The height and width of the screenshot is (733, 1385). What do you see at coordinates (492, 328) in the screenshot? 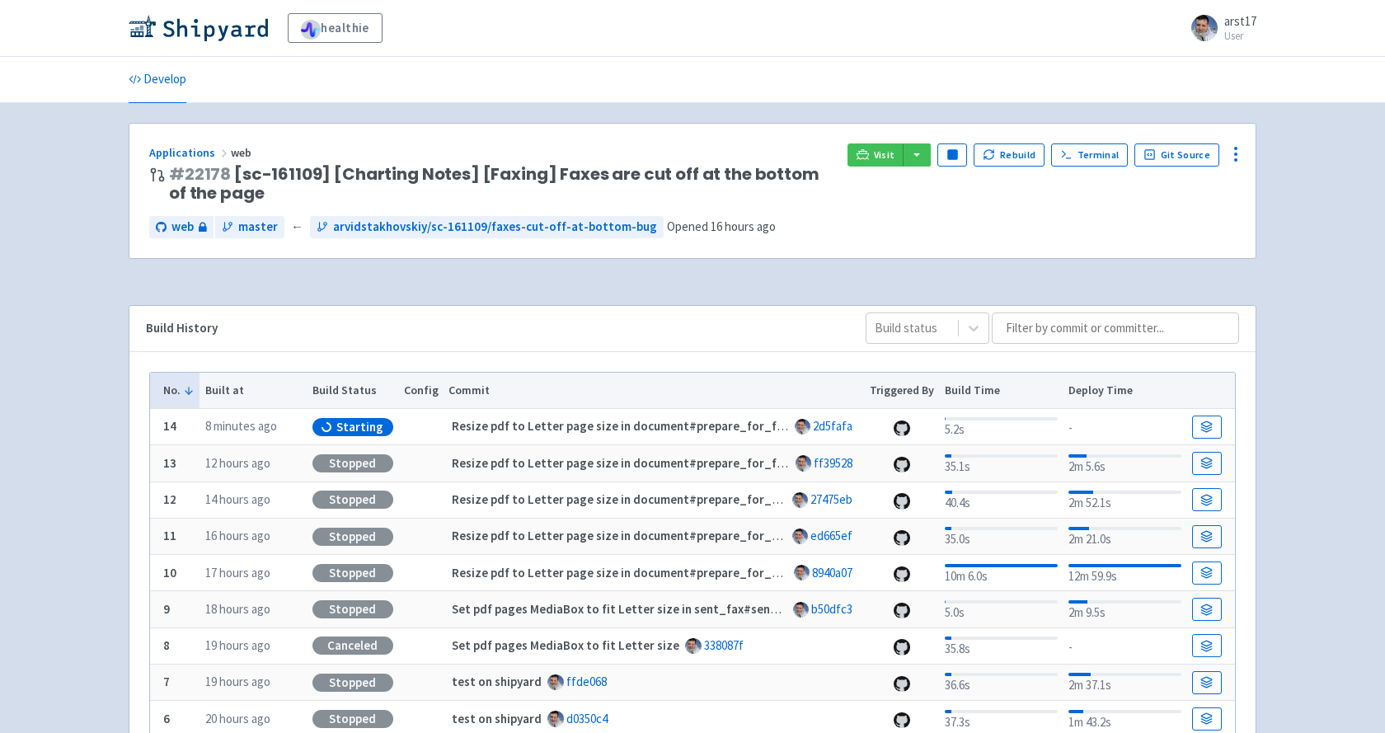
I see `div: Build History` at bounding box center [492, 328].